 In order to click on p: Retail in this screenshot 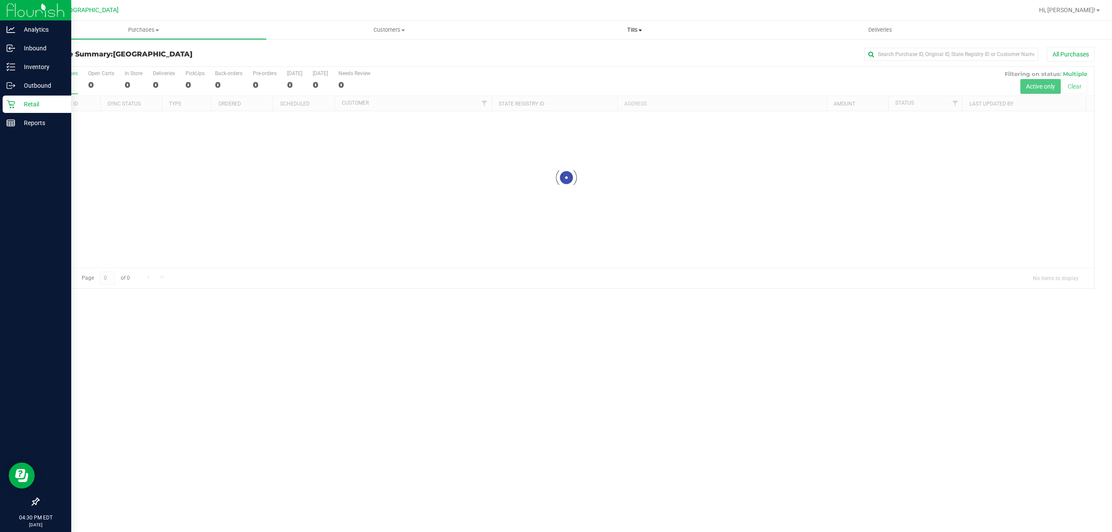, I will do `click(41, 104)`.